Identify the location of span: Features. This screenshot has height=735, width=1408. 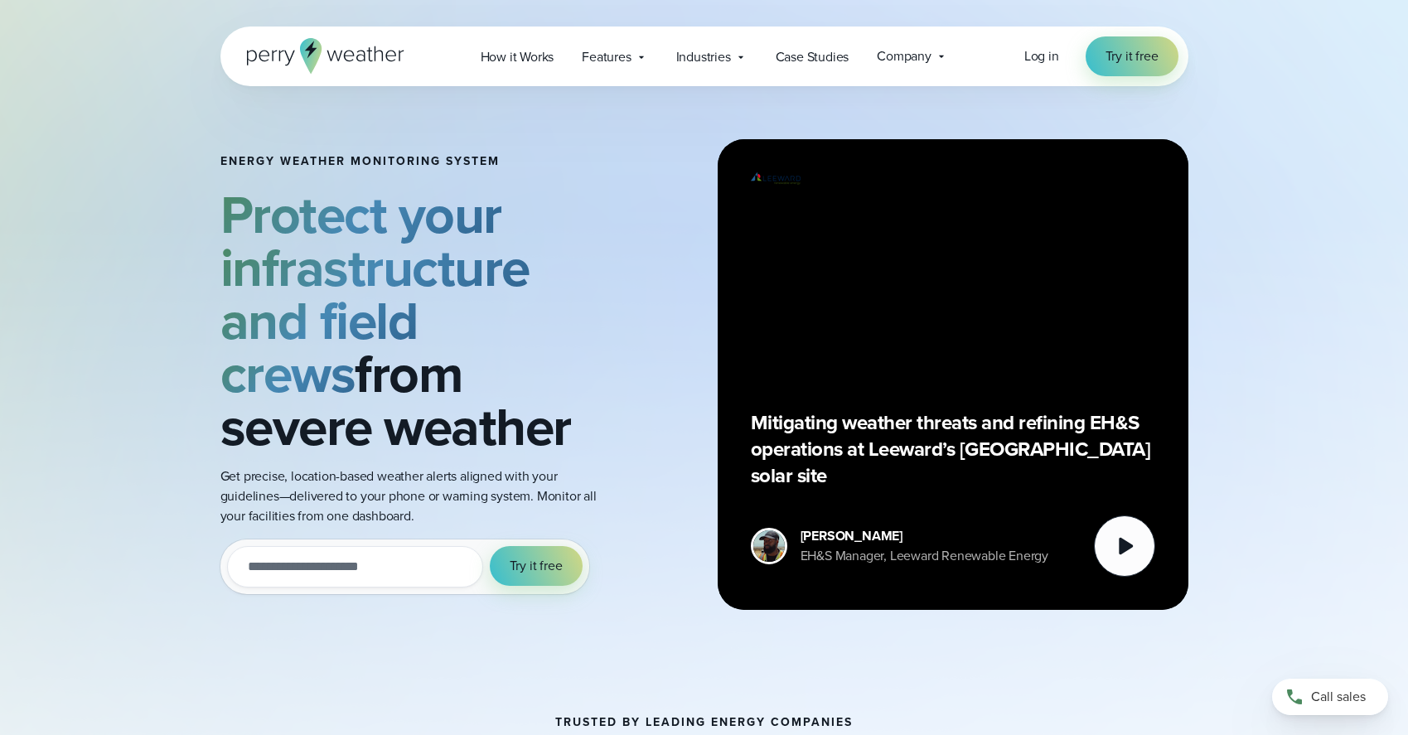
(606, 57).